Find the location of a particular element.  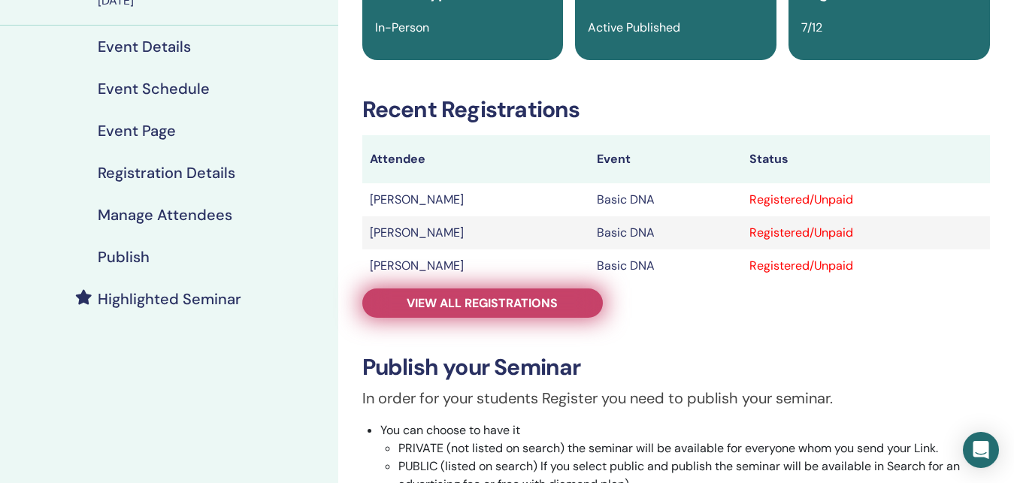

th: Attendee is located at coordinates (476, 159).